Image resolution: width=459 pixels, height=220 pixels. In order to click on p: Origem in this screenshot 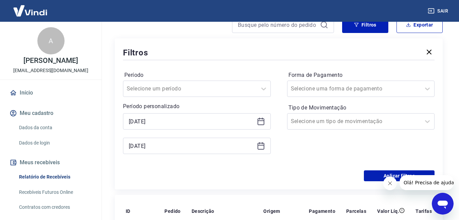, I will do `click(271, 211)`.